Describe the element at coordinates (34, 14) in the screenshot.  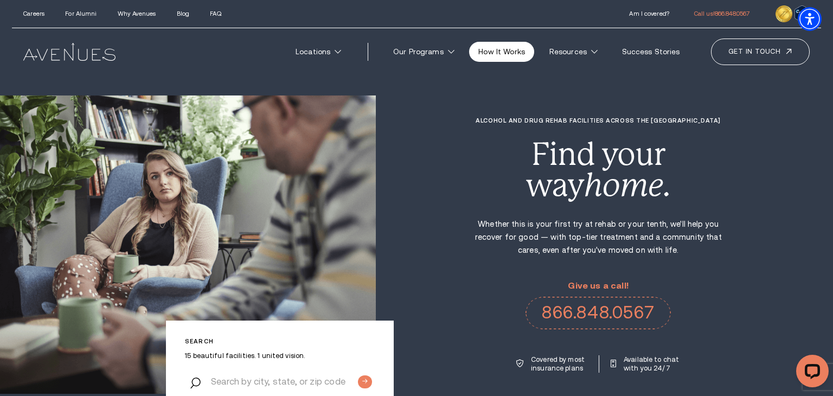
I see `a: Careers` at that location.